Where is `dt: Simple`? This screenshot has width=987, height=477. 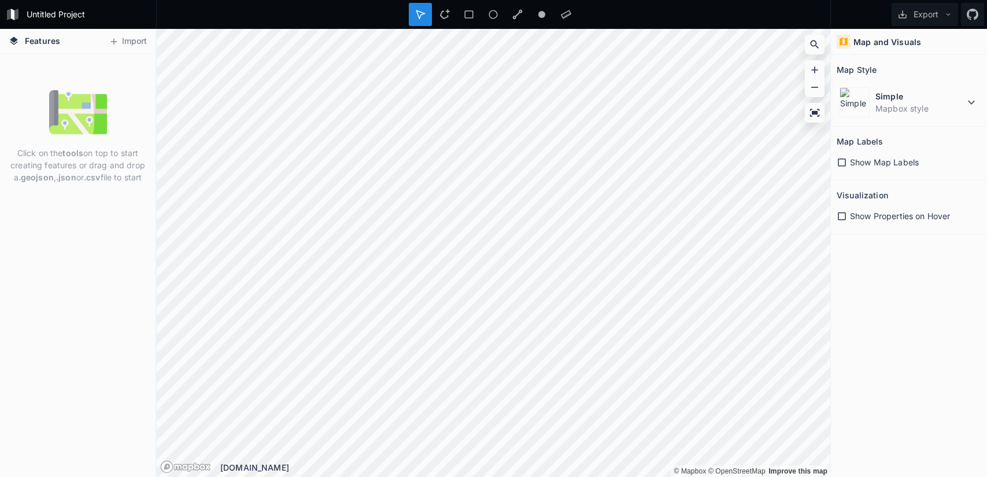
dt: Simple is located at coordinates (920, 96).